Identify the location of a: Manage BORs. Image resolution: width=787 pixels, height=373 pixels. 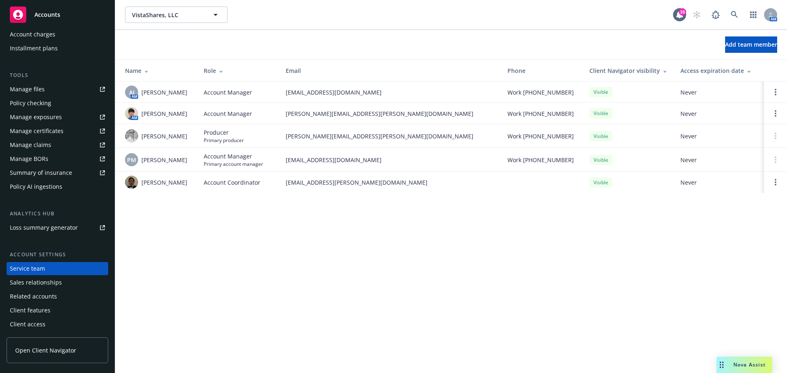
(57, 159).